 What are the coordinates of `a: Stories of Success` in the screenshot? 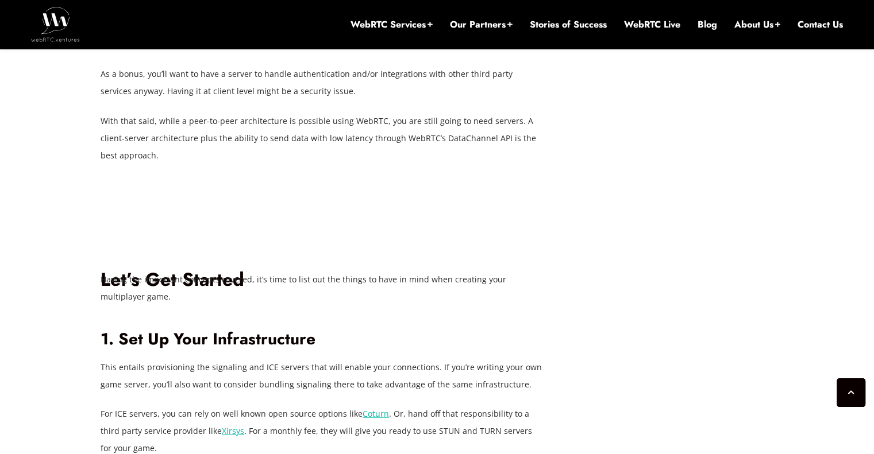 It's located at (568, 25).